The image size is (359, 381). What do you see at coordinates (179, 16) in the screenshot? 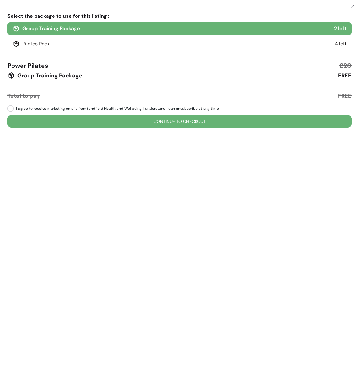
I see `p: Select the package to use for this listing :` at bounding box center [179, 16].